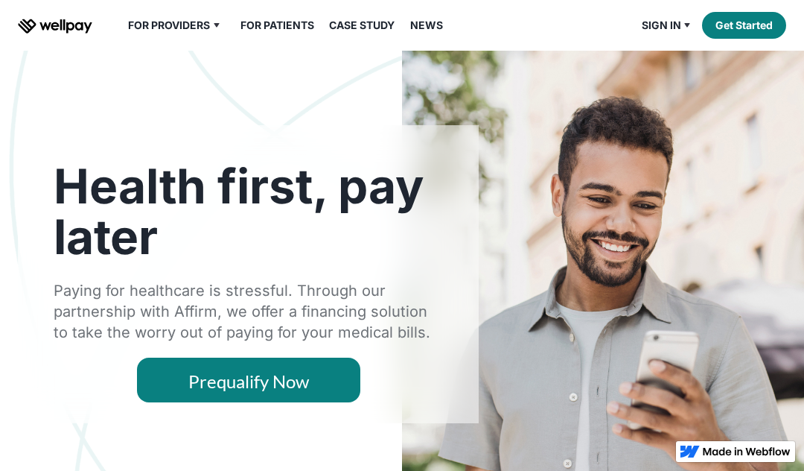 This screenshot has height=471, width=804. What do you see at coordinates (55, 25) in the screenshot?
I see `a: home` at bounding box center [55, 25].